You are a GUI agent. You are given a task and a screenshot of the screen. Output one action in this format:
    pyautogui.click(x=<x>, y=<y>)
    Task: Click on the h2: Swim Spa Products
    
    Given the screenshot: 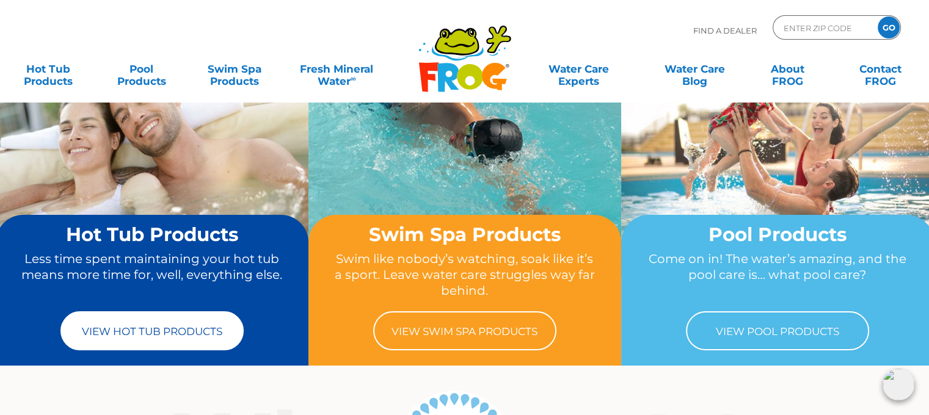 What is the action you would take?
    pyautogui.click(x=465, y=235)
    